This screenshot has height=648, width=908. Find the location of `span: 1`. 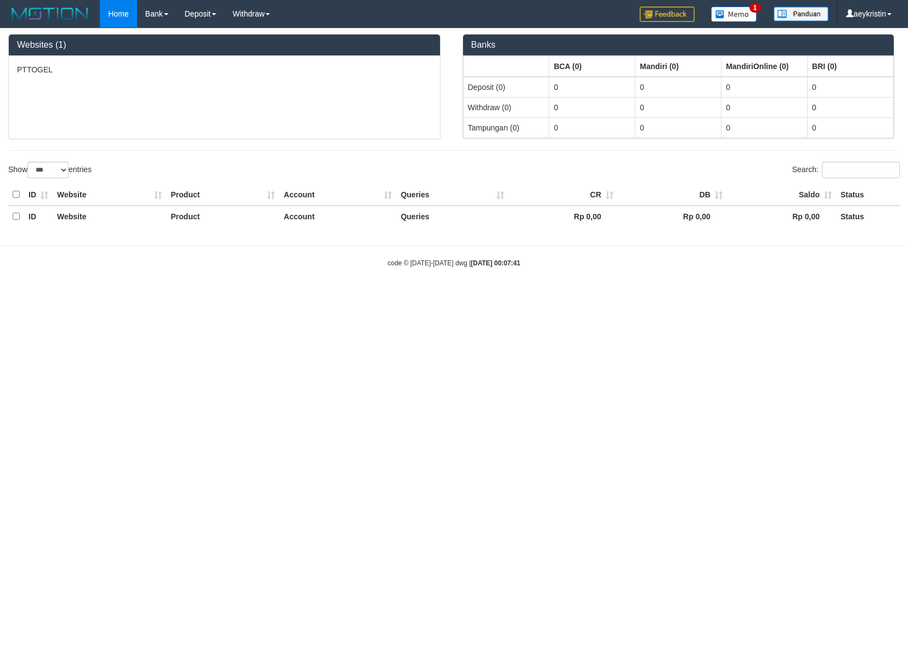

span: 1 is located at coordinates (755, 8).